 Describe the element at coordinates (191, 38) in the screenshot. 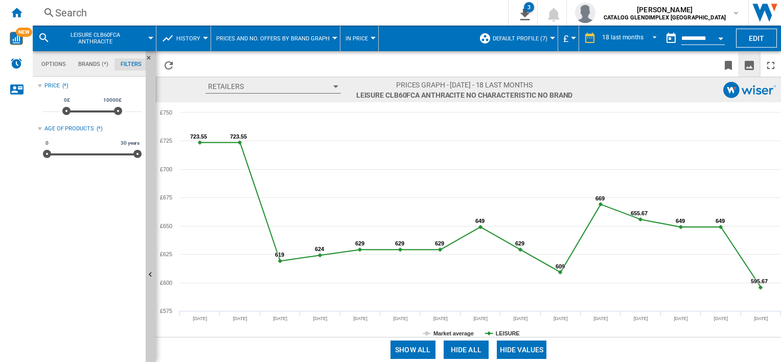

I see `button: History` at that location.